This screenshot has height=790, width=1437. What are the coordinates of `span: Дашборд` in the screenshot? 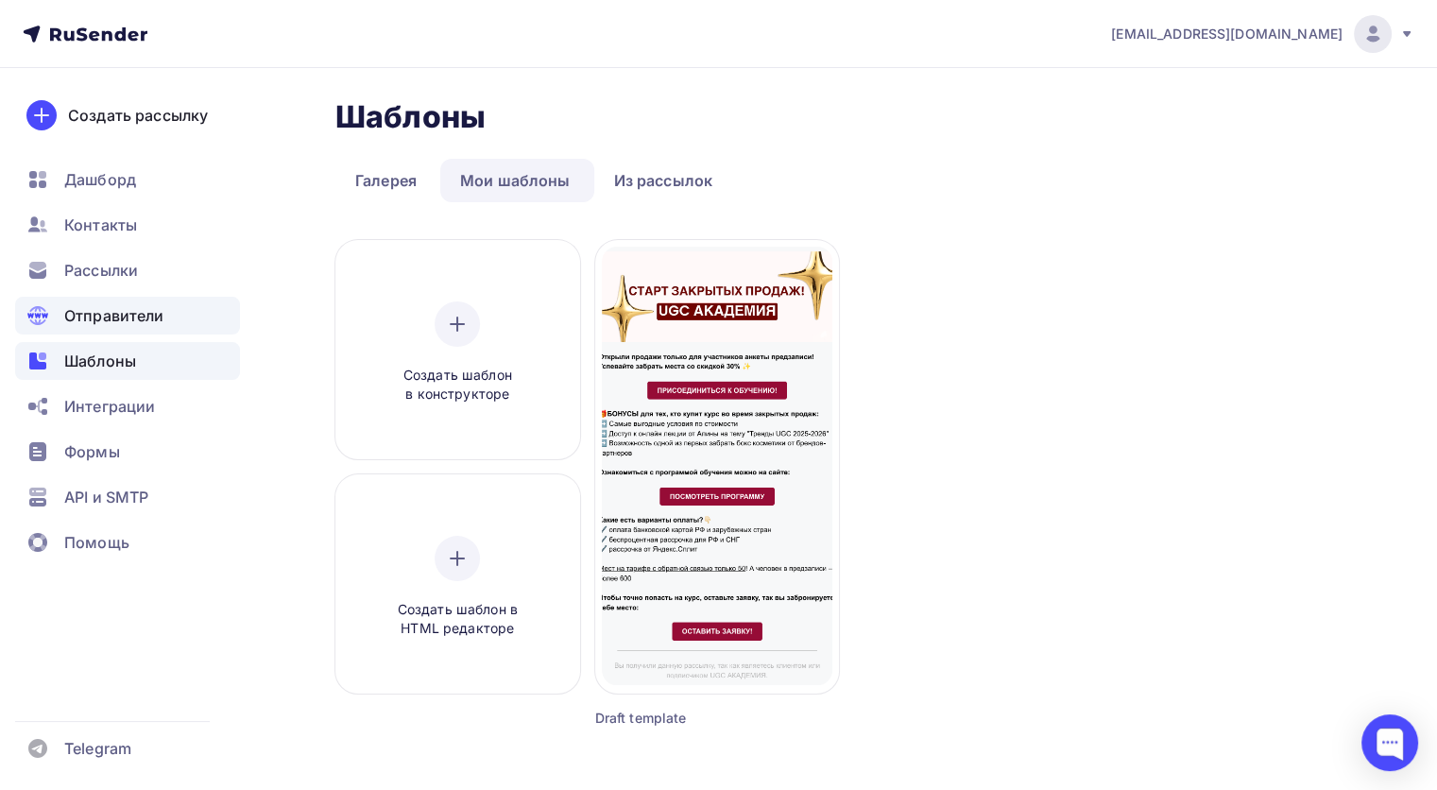 It's located at (100, 180).